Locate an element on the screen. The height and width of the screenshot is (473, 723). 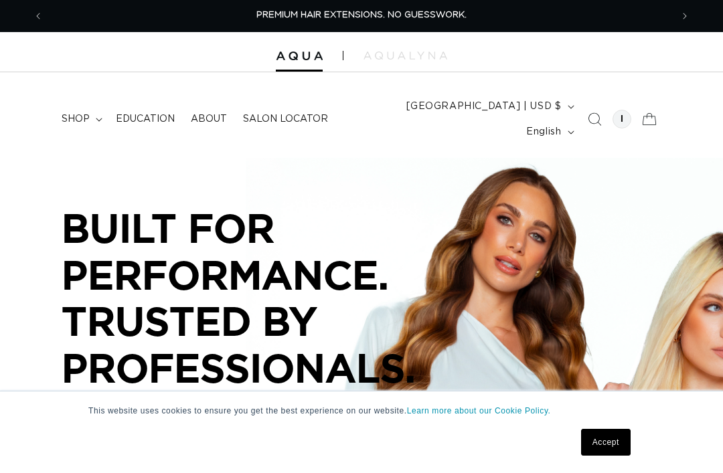
button: Next announcement is located at coordinates (685, 16).